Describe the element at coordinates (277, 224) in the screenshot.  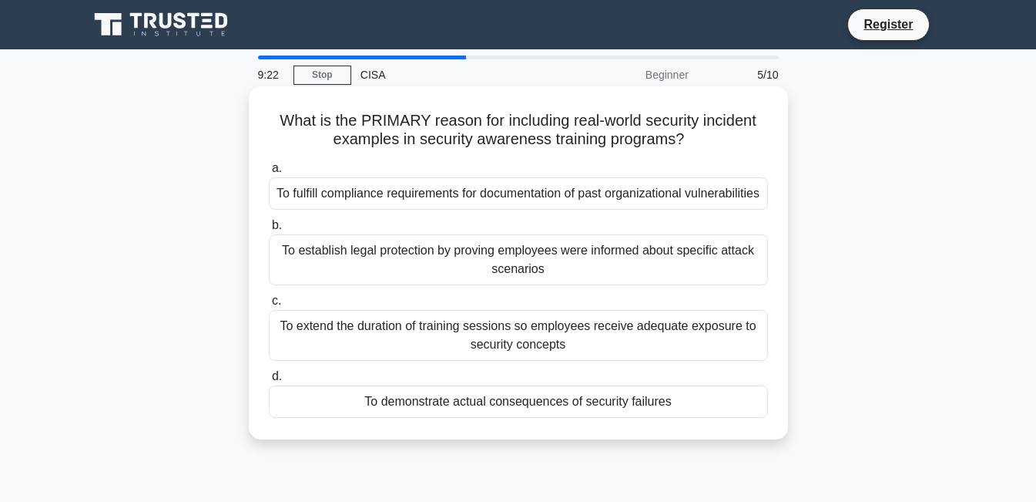
I see `span: b.` at that location.